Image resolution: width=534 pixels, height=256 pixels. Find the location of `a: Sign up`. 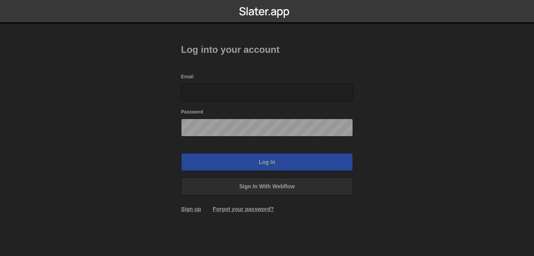

a: Sign up is located at coordinates (191, 209).